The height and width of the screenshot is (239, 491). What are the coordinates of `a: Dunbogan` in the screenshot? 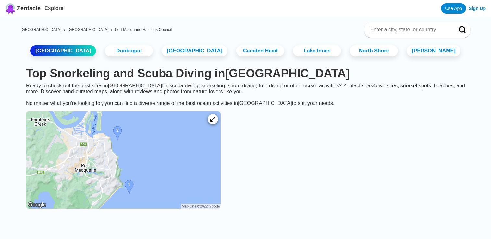 It's located at (129, 51).